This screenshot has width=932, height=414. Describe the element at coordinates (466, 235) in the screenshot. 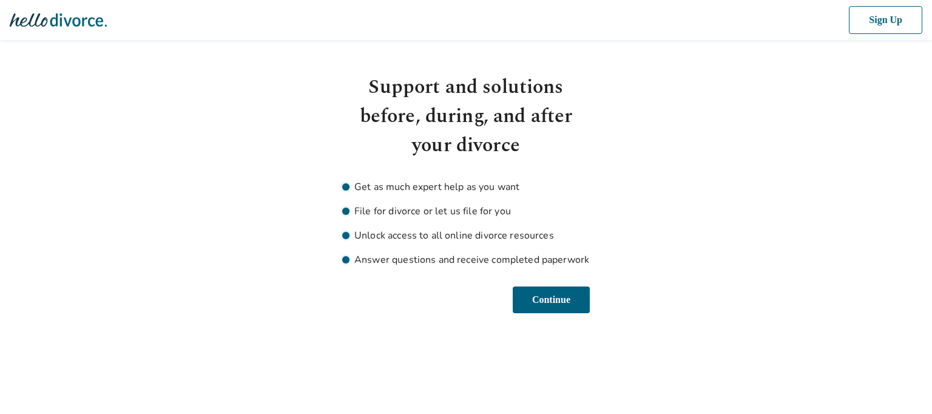

I see `li: Unlock access to all online divorce resources` at that location.